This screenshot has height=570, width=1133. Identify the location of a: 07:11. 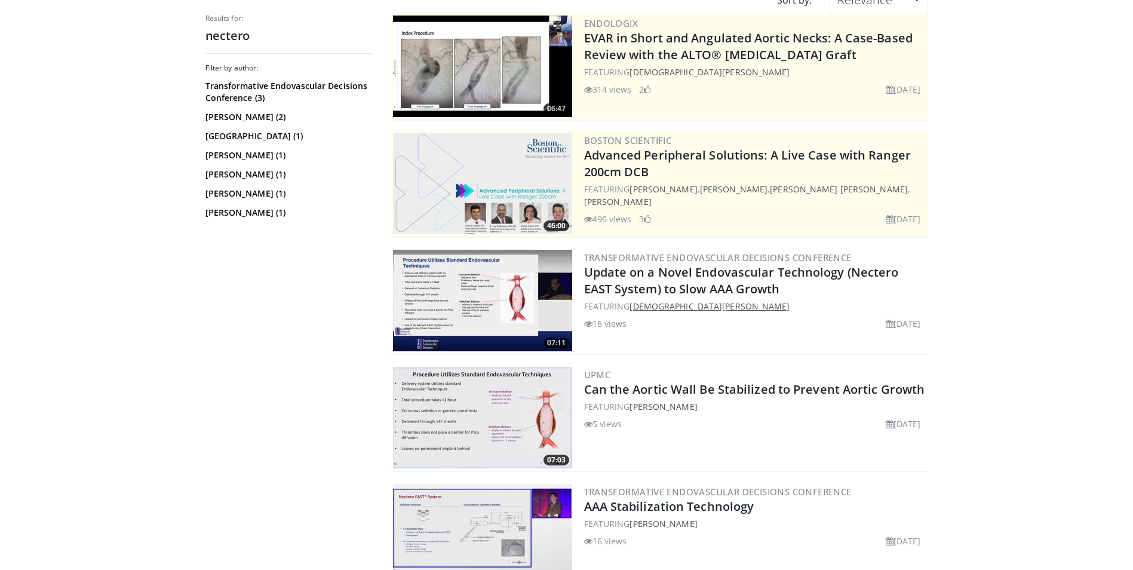
(482, 300).